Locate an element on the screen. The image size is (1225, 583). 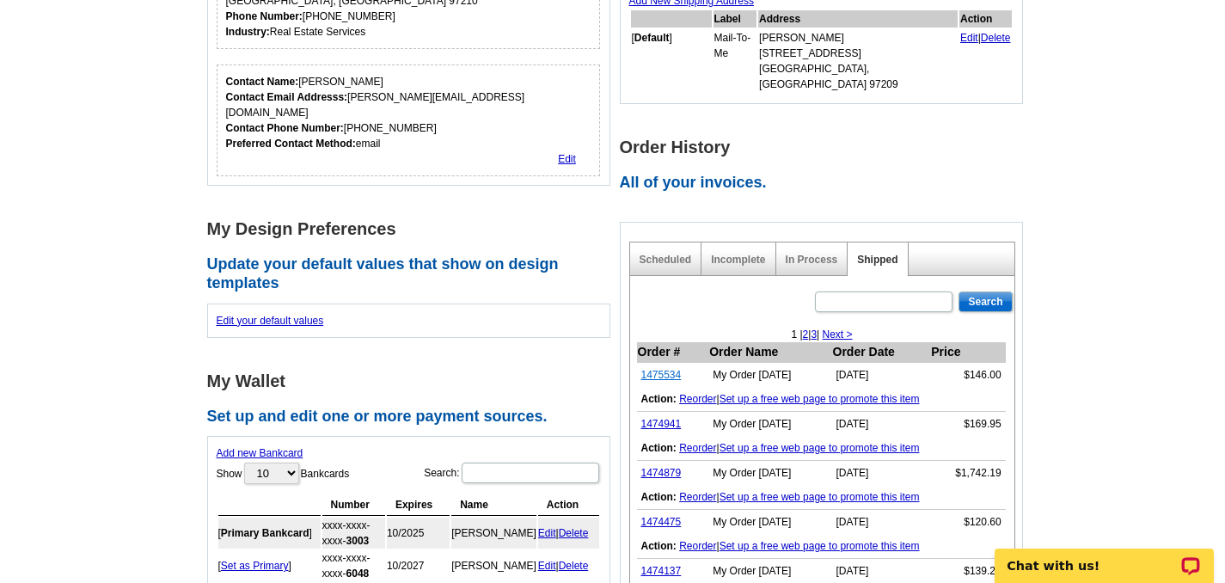
strong: Contact Name: is located at coordinates (262, 82).